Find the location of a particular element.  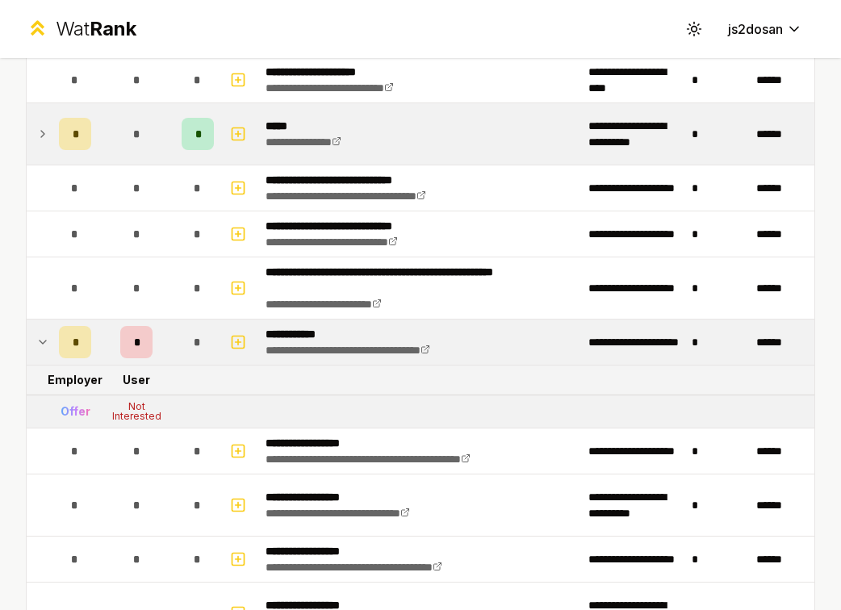

button: js2dosan is located at coordinates (765, 29).